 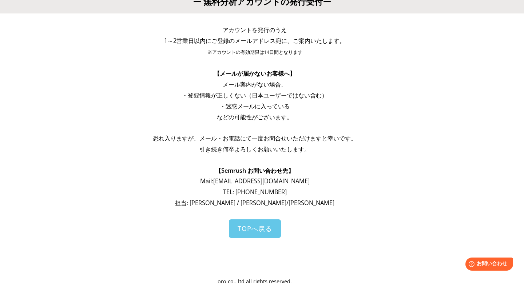 What do you see at coordinates (255, 228) in the screenshot?
I see `span: TOPへ戻る` at bounding box center [255, 228].